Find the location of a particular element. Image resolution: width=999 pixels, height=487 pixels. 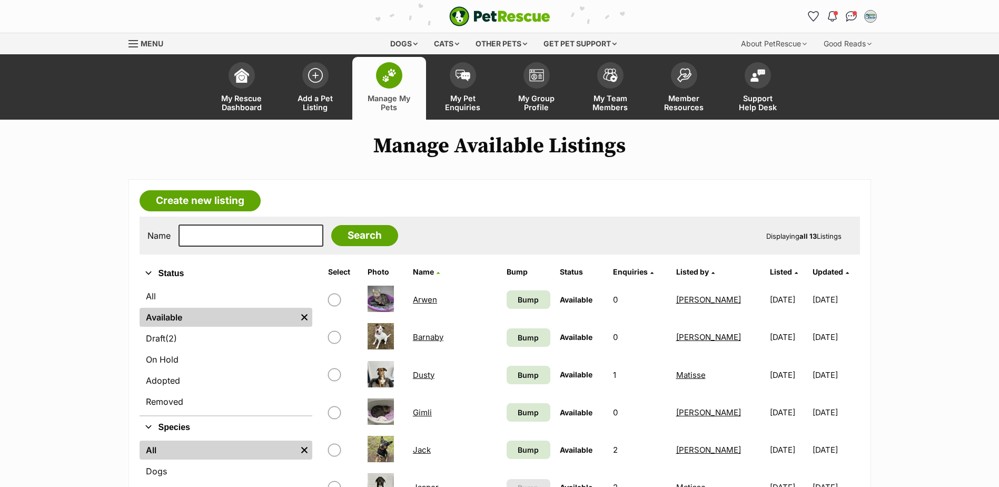

span: (2) is located at coordinates (171, 338).